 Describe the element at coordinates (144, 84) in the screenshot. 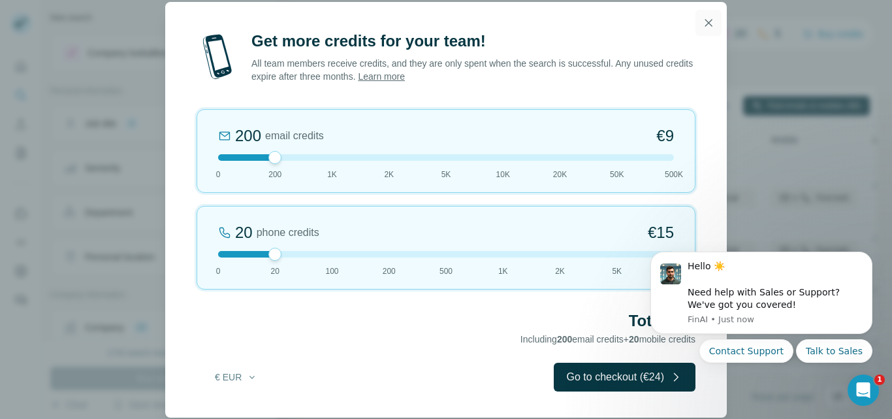

I see `p: Message from FinAI, sent Just now` at that location.